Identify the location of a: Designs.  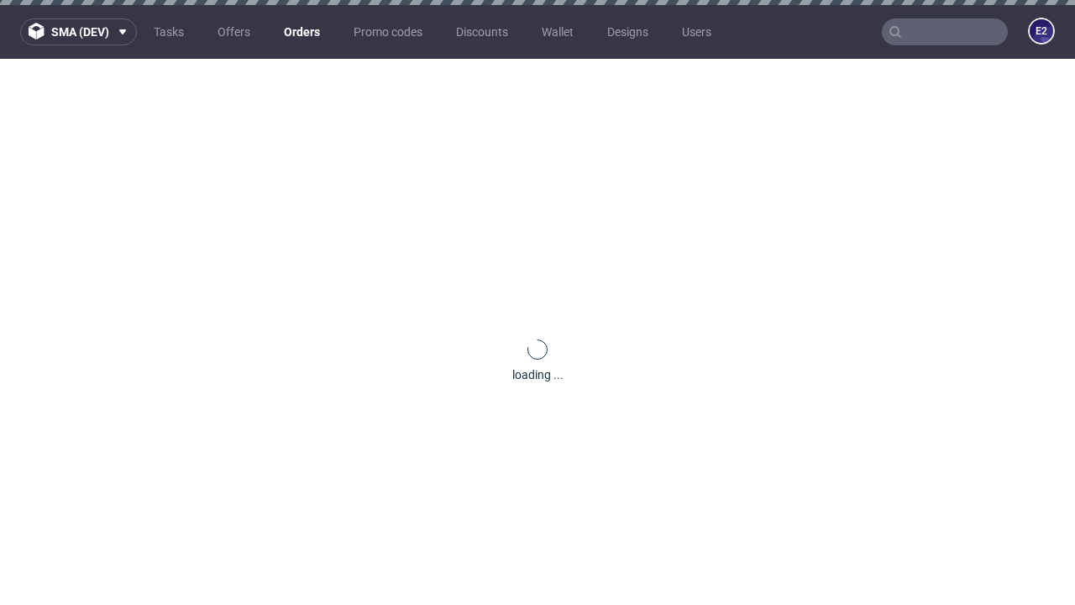
(627, 32).